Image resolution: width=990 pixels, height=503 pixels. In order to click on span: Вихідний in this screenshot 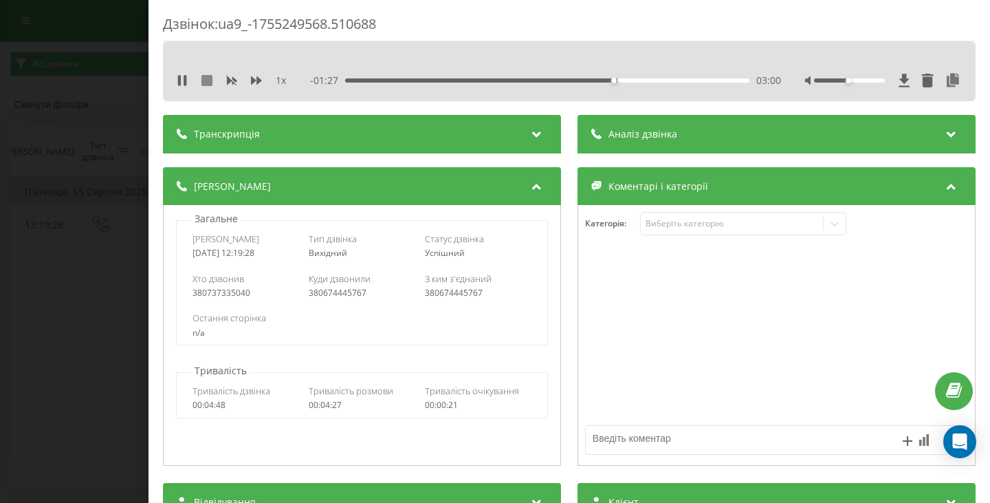, I will do `click(328, 252)`.